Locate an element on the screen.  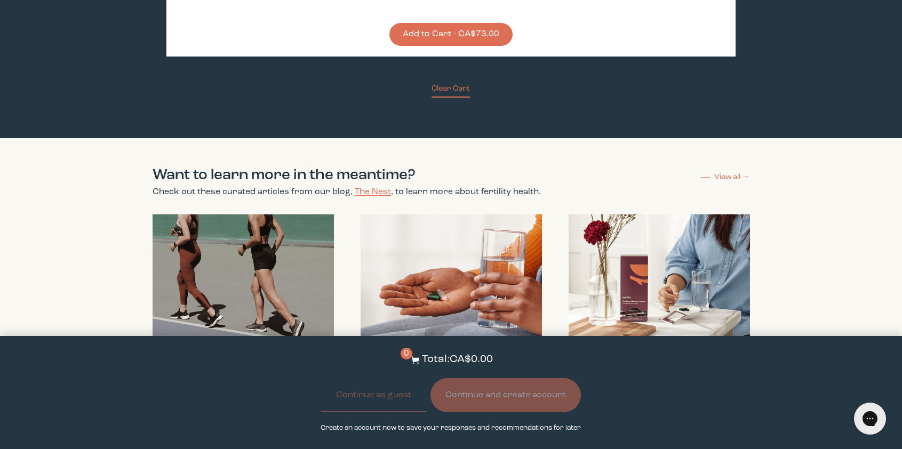
p: Total: CA$0.00 is located at coordinates (457, 359).